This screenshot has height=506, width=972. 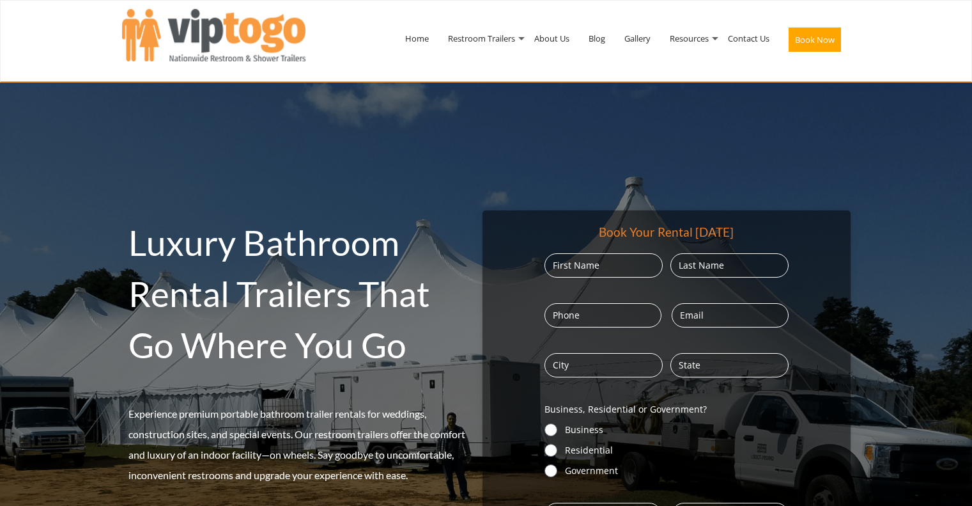 What do you see at coordinates (815, 40) in the screenshot?
I see `button: Book Now` at bounding box center [815, 40].